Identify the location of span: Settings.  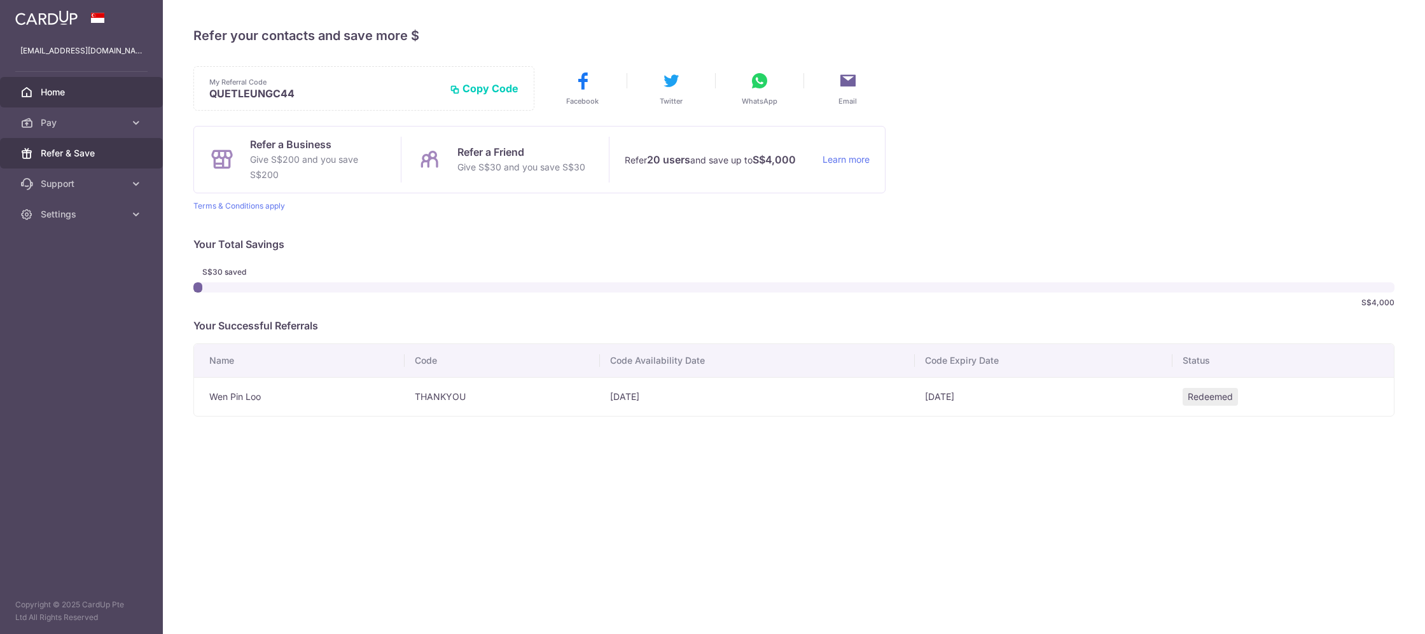
(83, 214).